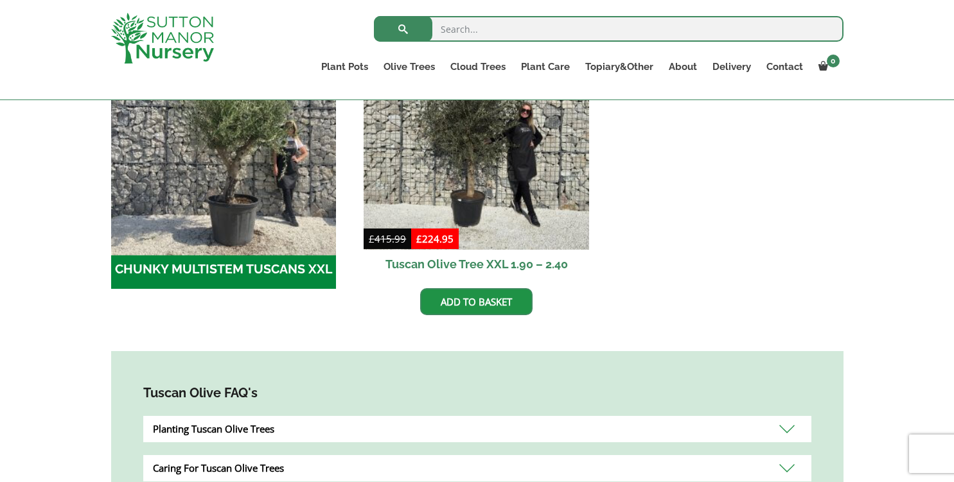 The width and height of the screenshot is (954, 482). What do you see at coordinates (477, 393) in the screenshot?
I see `h4: Tuscan Olive FAQ's` at bounding box center [477, 393].